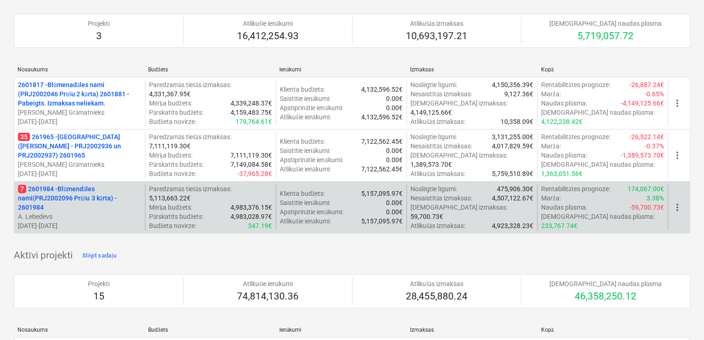 The image size is (704, 340). What do you see at coordinates (472, 330) in the screenshot?
I see `div: Izmaksas` at bounding box center [472, 330].